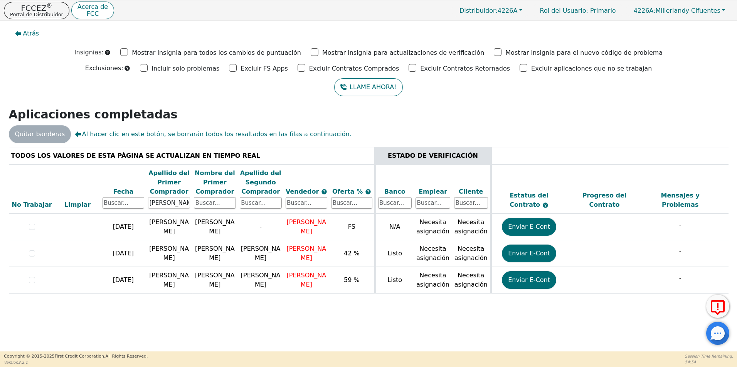  What do you see at coordinates (471, 191) in the screenshot?
I see `div: Cliente` at bounding box center [471, 191].